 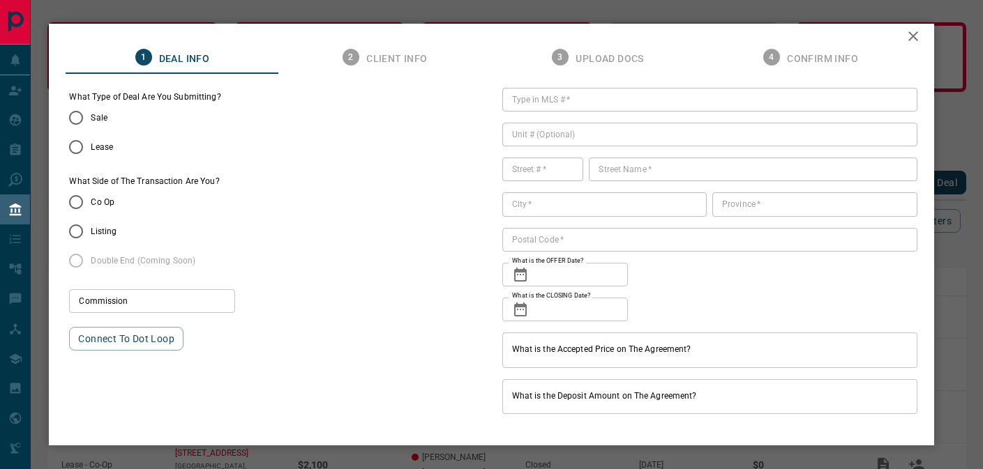 What do you see at coordinates (144, 97) in the screenshot?
I see `legend: What Type of Deal Are You Submitting?` at bounding box center [144, 97].